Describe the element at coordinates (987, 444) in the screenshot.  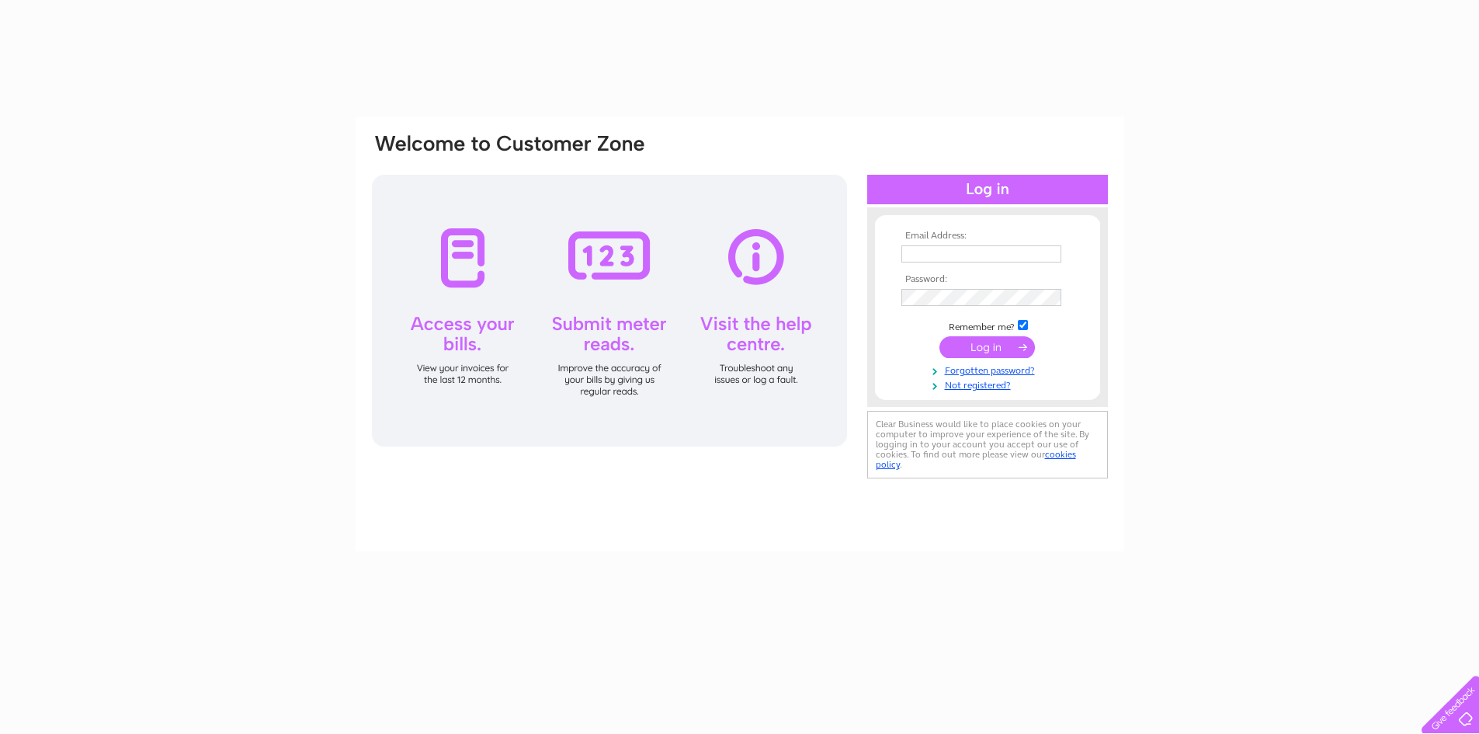
I see `div: Clear Business would like to place cookies on your computer to improve your experience of the sit...` at that location.